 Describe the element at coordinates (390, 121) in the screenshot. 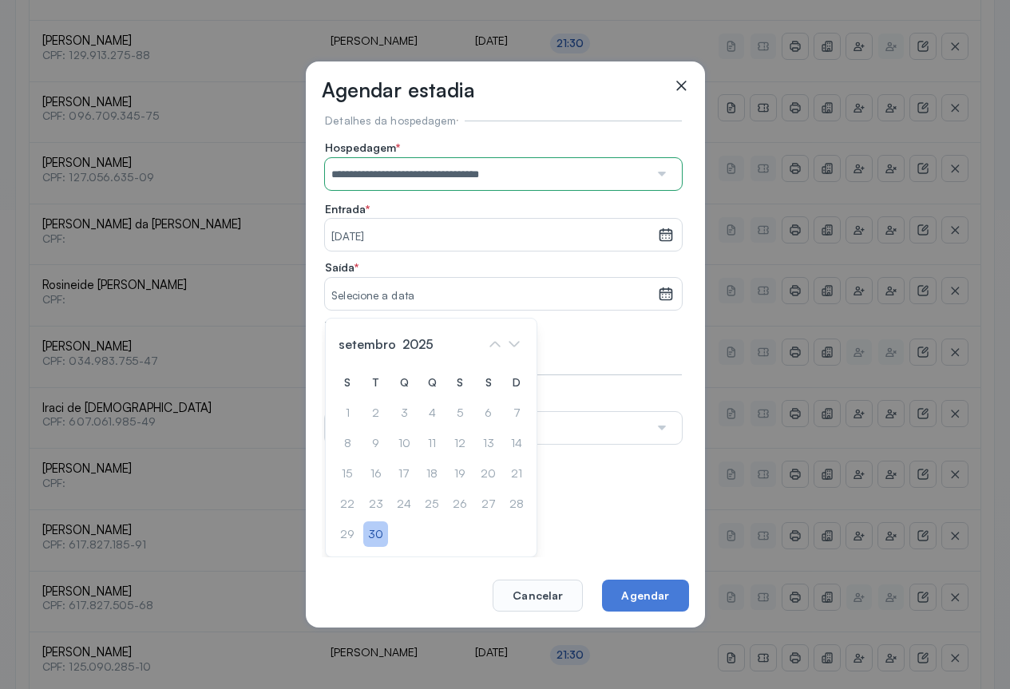

I see `span: Detalhes da hospedagem` at that location.